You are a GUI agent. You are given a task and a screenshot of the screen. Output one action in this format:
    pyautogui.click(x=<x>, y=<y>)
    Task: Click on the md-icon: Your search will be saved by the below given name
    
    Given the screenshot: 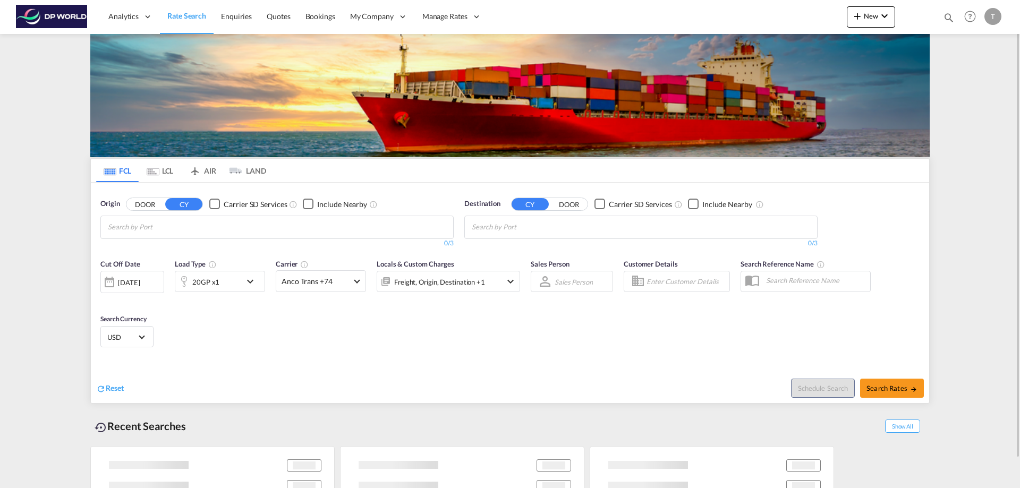 What is the action you would take?
    pyautogui.click(x=821, y=265)
    